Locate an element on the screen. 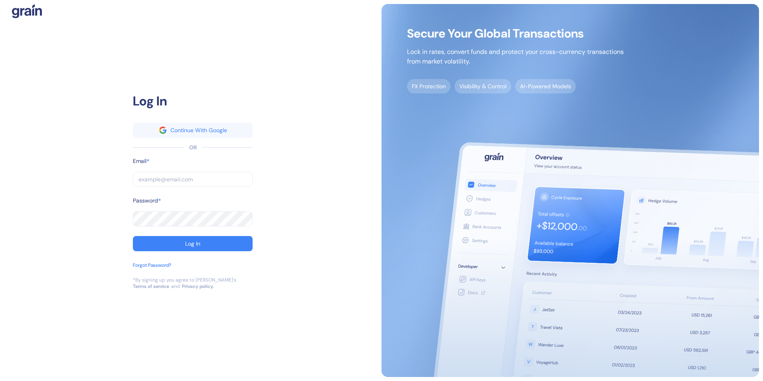 The image size is (763, 381). img: signup-main-image is located at coordinates (570, 190).